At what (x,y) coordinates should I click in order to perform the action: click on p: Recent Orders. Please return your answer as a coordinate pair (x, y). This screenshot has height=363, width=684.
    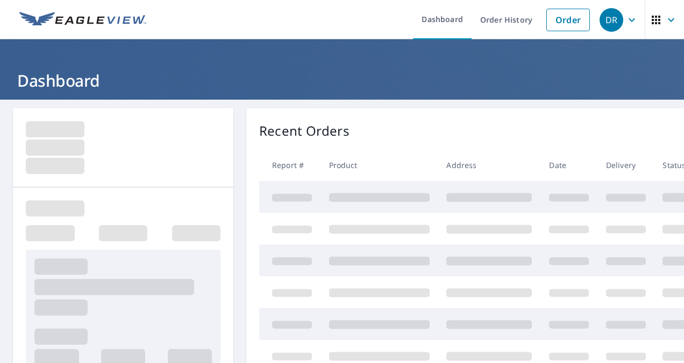
    Looking at the image, I should click on (304, 131).